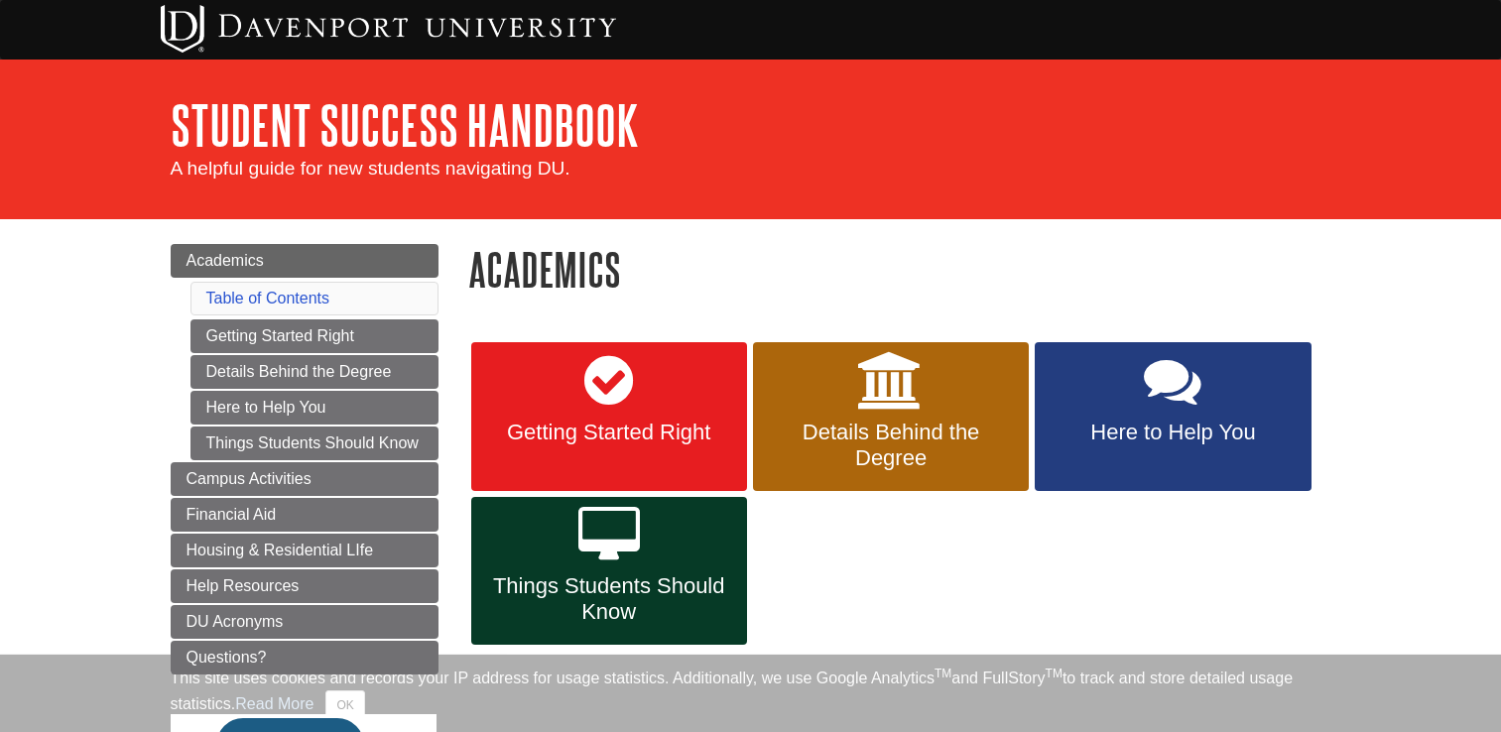 The image size is (1501, 732). I want to click on a: Student Success Handbook, so click(405, 125).